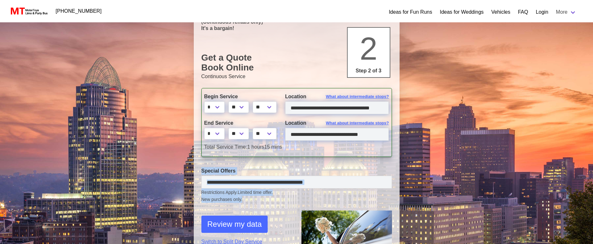 Image resolution: width=593 pixels, height=244 pixels. Describe the element at coordinates (297, 77) in the screenshot. I see `p: Continuous Service` at that location.